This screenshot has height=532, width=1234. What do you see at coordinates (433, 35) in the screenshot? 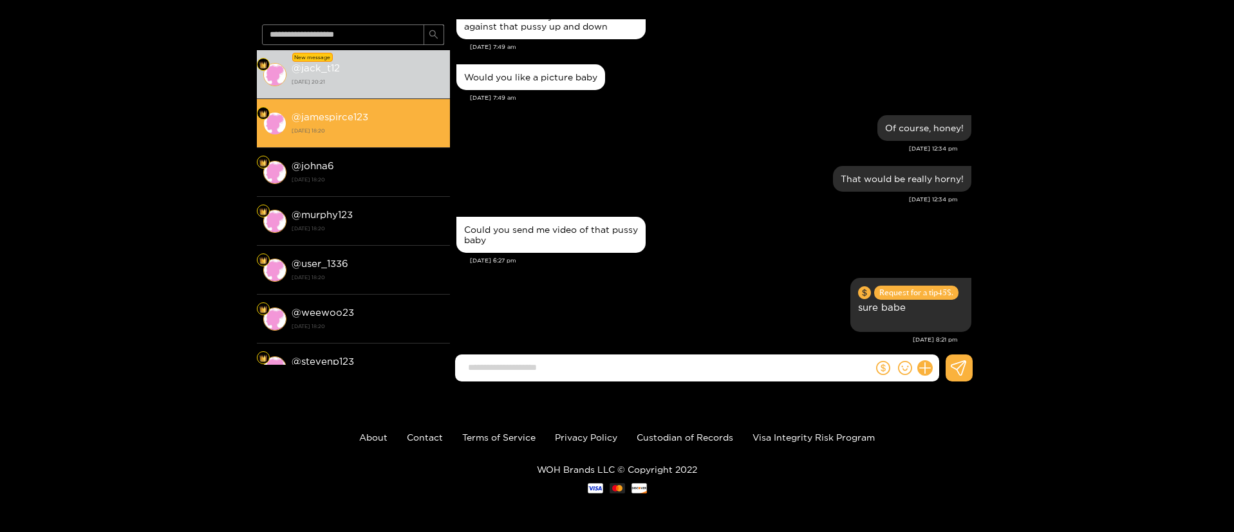
I see `span: search` at bounding box center [433, 35].